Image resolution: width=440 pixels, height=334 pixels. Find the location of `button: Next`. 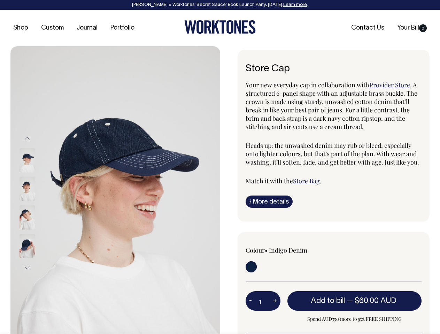

button: Next is located at coordinates (27, 268).